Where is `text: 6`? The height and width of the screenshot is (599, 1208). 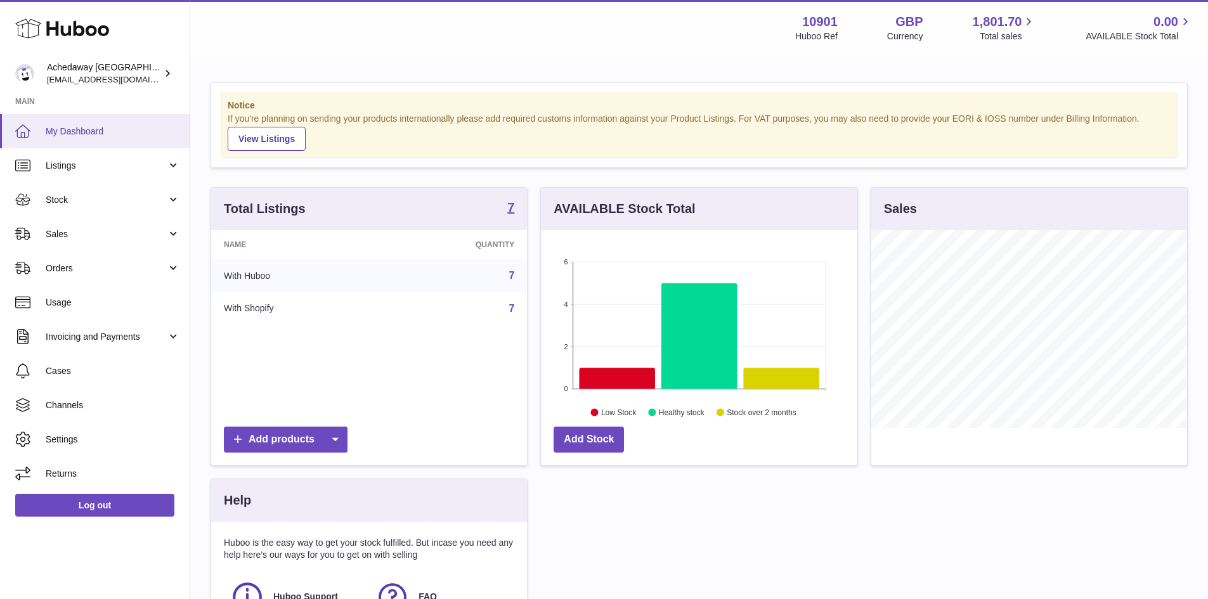
text: 6 is located at coordinates (566, 262).